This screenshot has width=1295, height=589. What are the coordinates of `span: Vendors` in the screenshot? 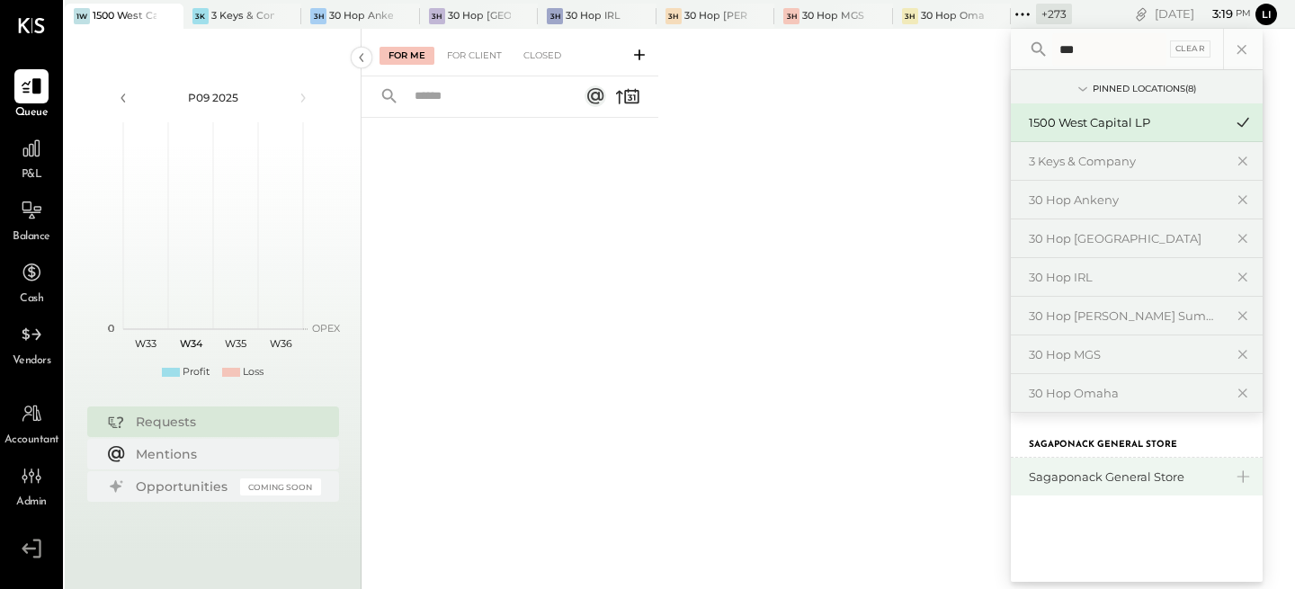 It's located at (31, 362).